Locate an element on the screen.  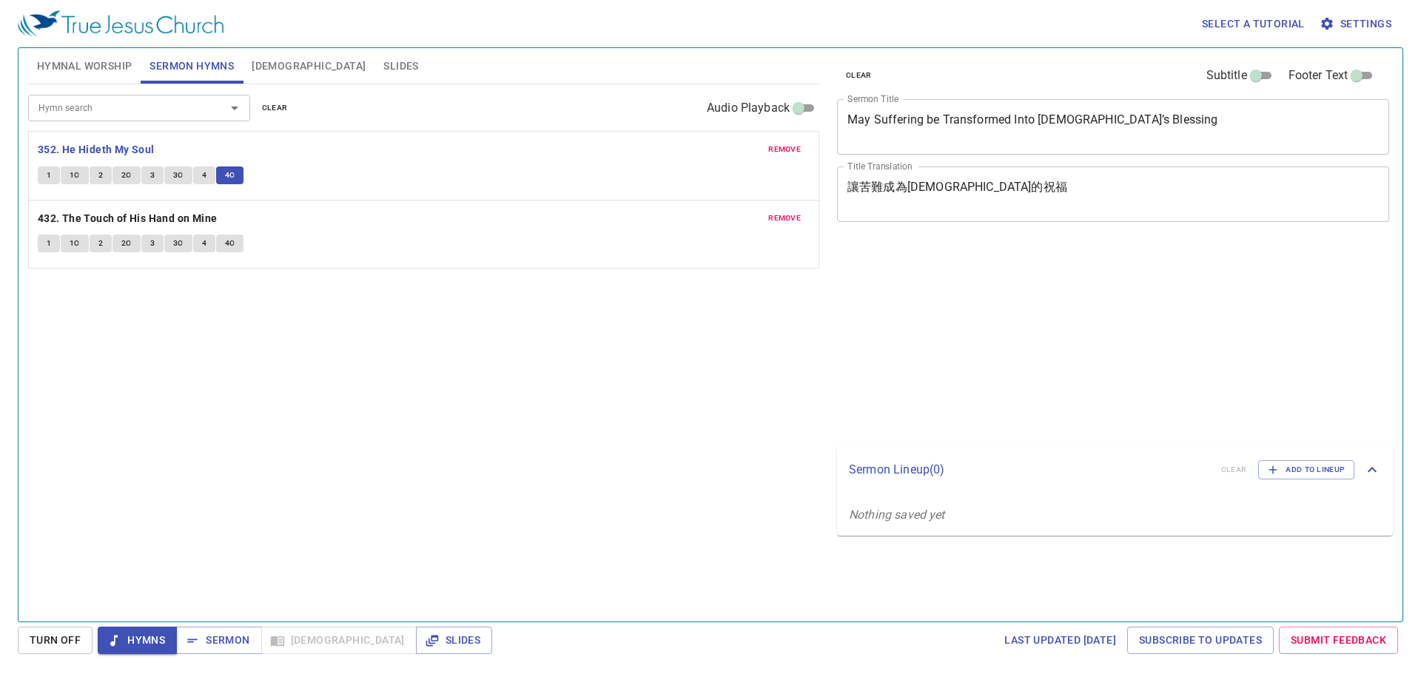
i: Nothing saved yet is located at coordinates (897, 514).